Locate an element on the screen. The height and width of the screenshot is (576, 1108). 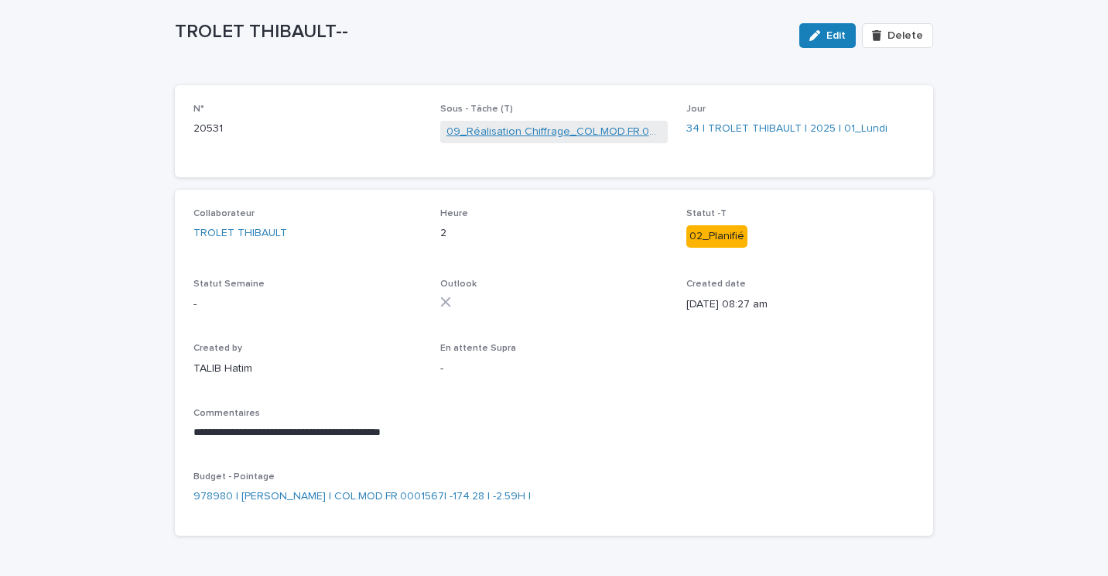
span: Commentaires is located at coordinates (227, 413).